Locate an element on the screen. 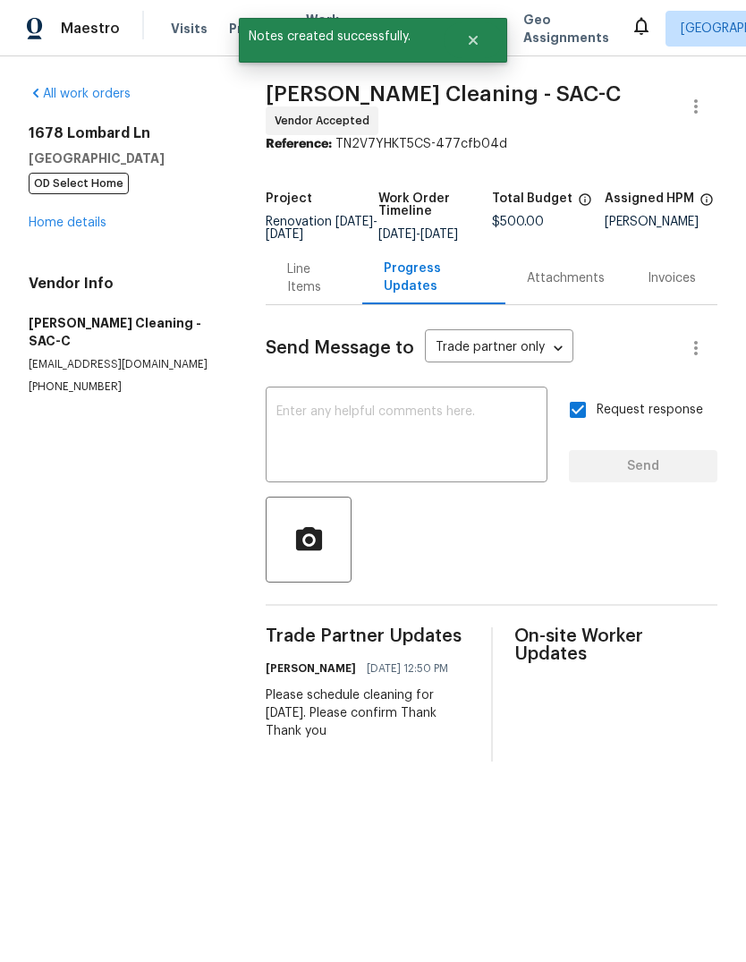  span: On-site Worker Updates is located at coordinates (616, 645).